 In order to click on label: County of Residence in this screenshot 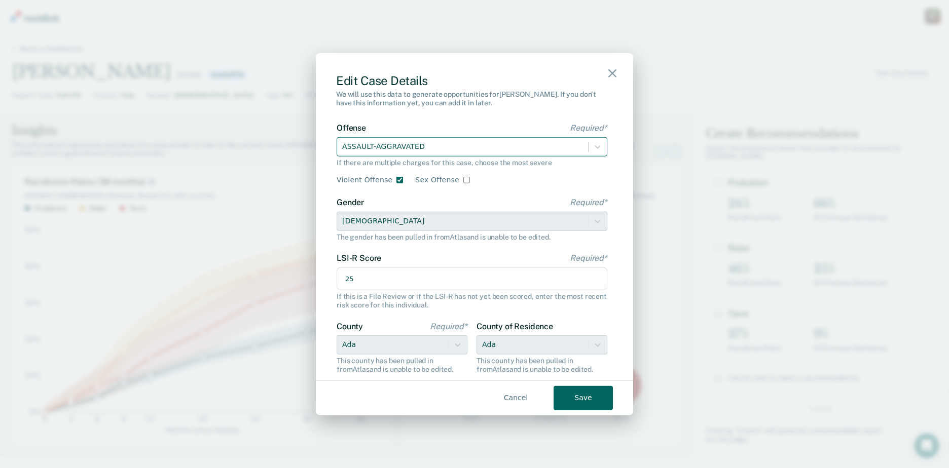, I will do `click(542, 326)`.